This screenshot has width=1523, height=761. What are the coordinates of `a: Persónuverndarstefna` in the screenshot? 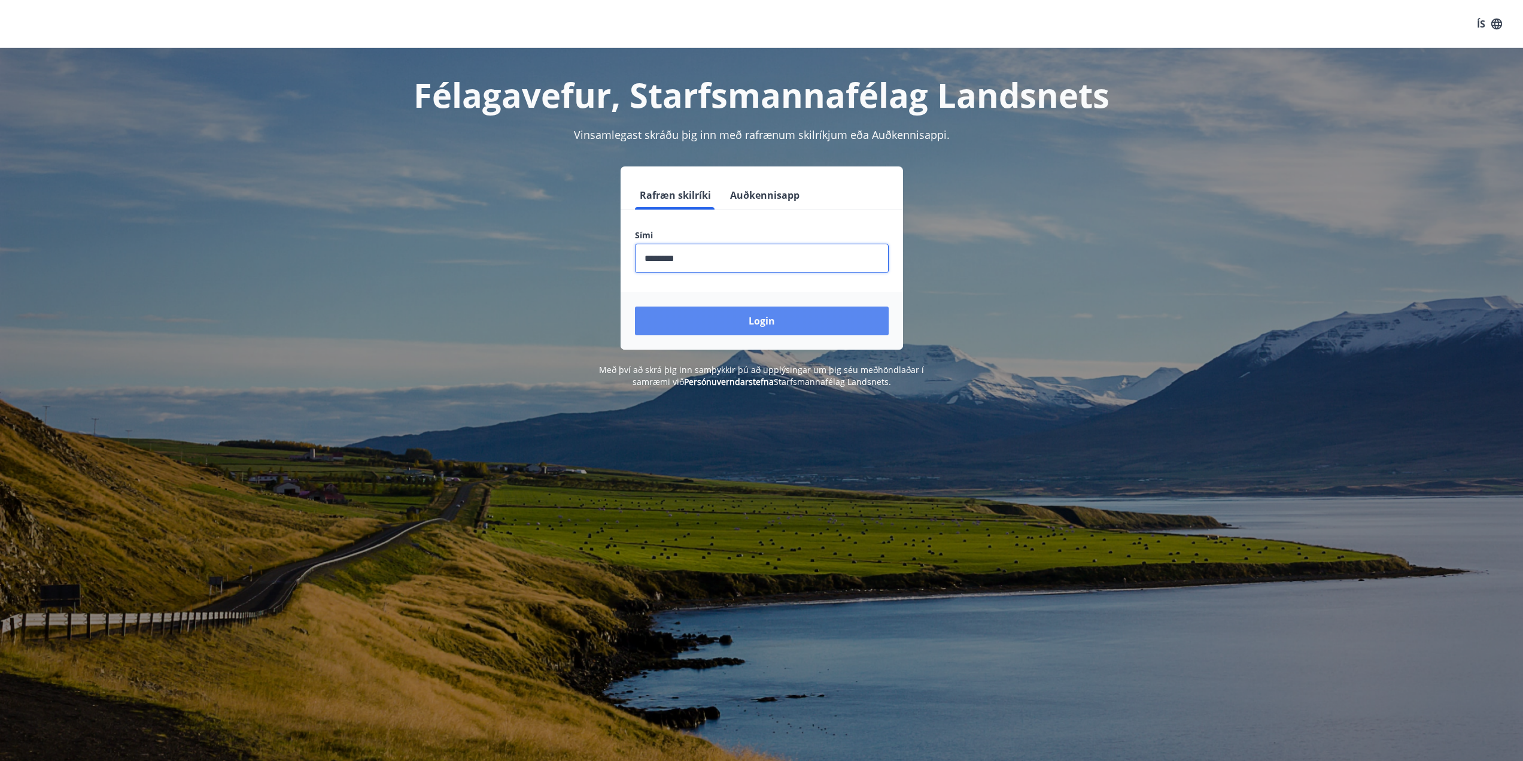 It's located at (729, 381).